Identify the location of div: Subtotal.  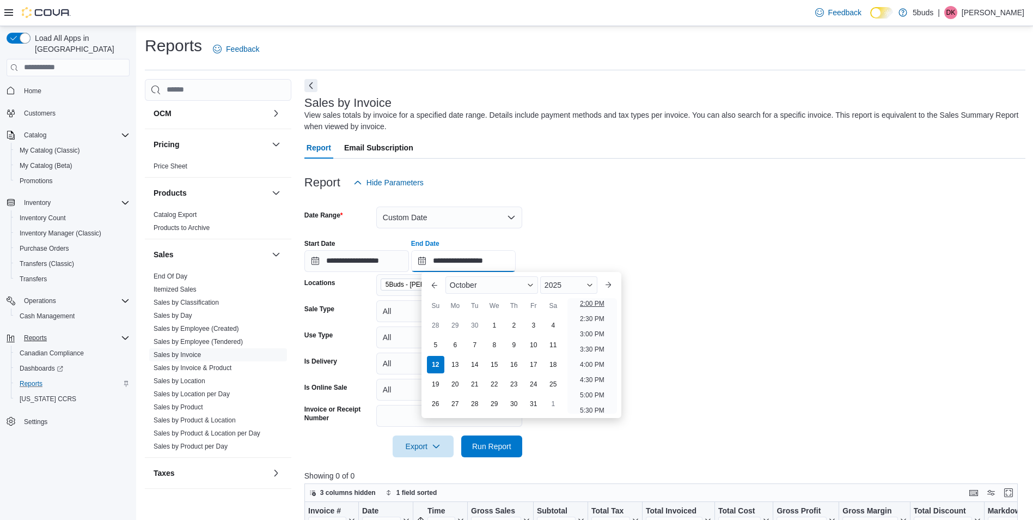
(556, 510).